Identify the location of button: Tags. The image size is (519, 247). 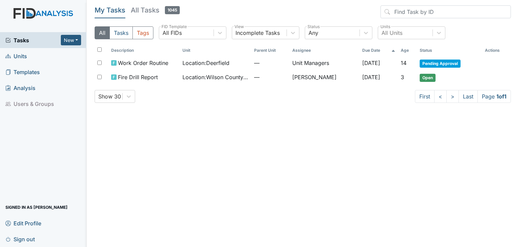
(143, 33).